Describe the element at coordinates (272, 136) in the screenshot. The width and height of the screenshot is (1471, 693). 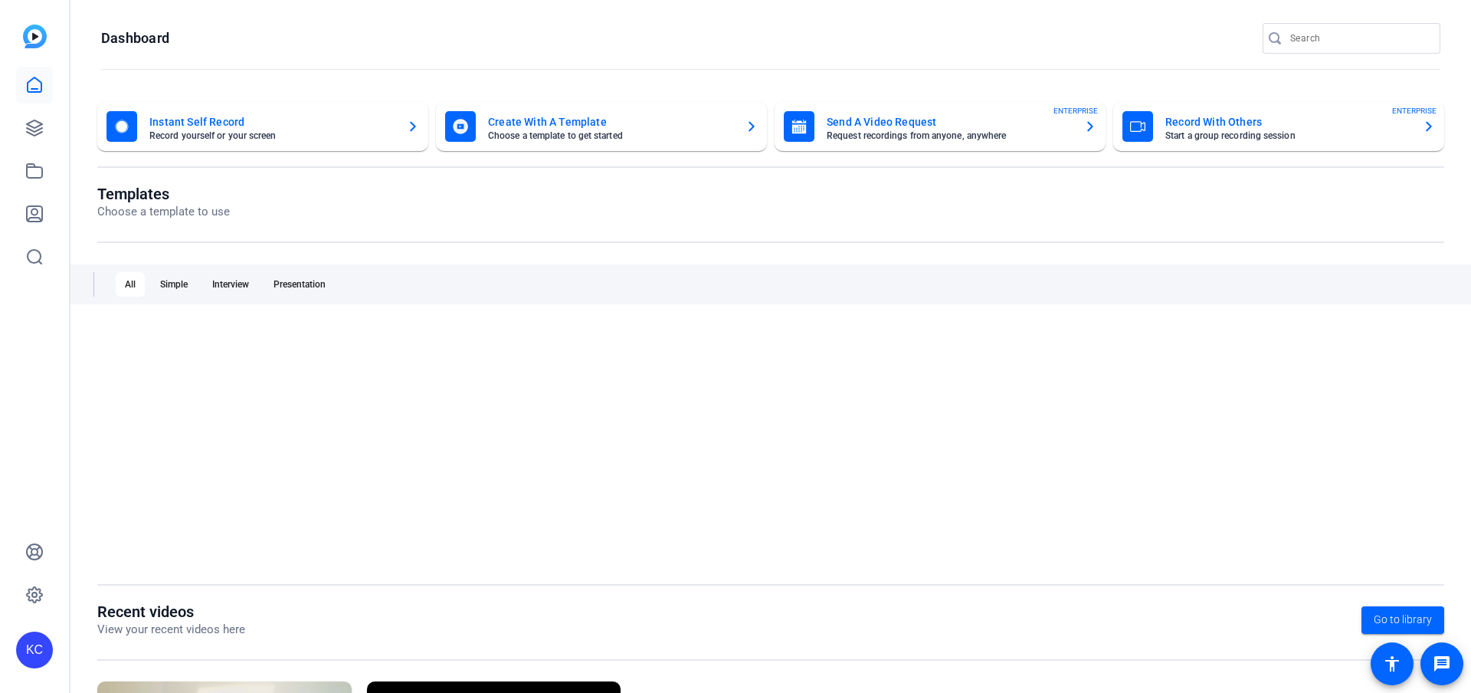
I see `mat-card-subtitle: Record yourself or your screen` at that location.